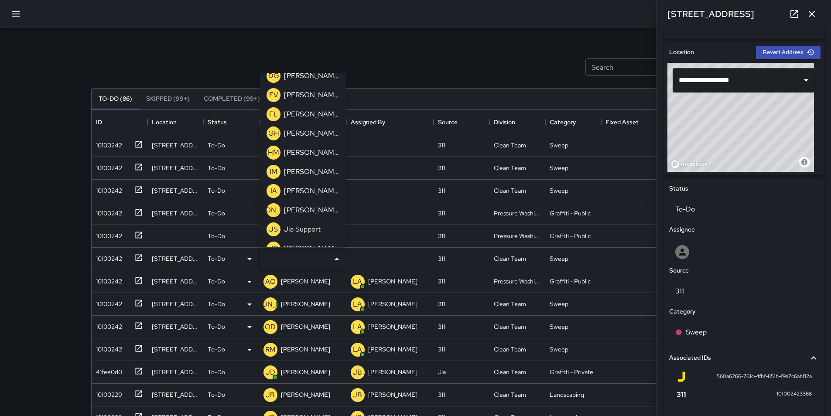  What do you see at coordinates (175, 145) in the screenshot?
I see `div: 30 Larkin Street` at bounding box center [175, 145].